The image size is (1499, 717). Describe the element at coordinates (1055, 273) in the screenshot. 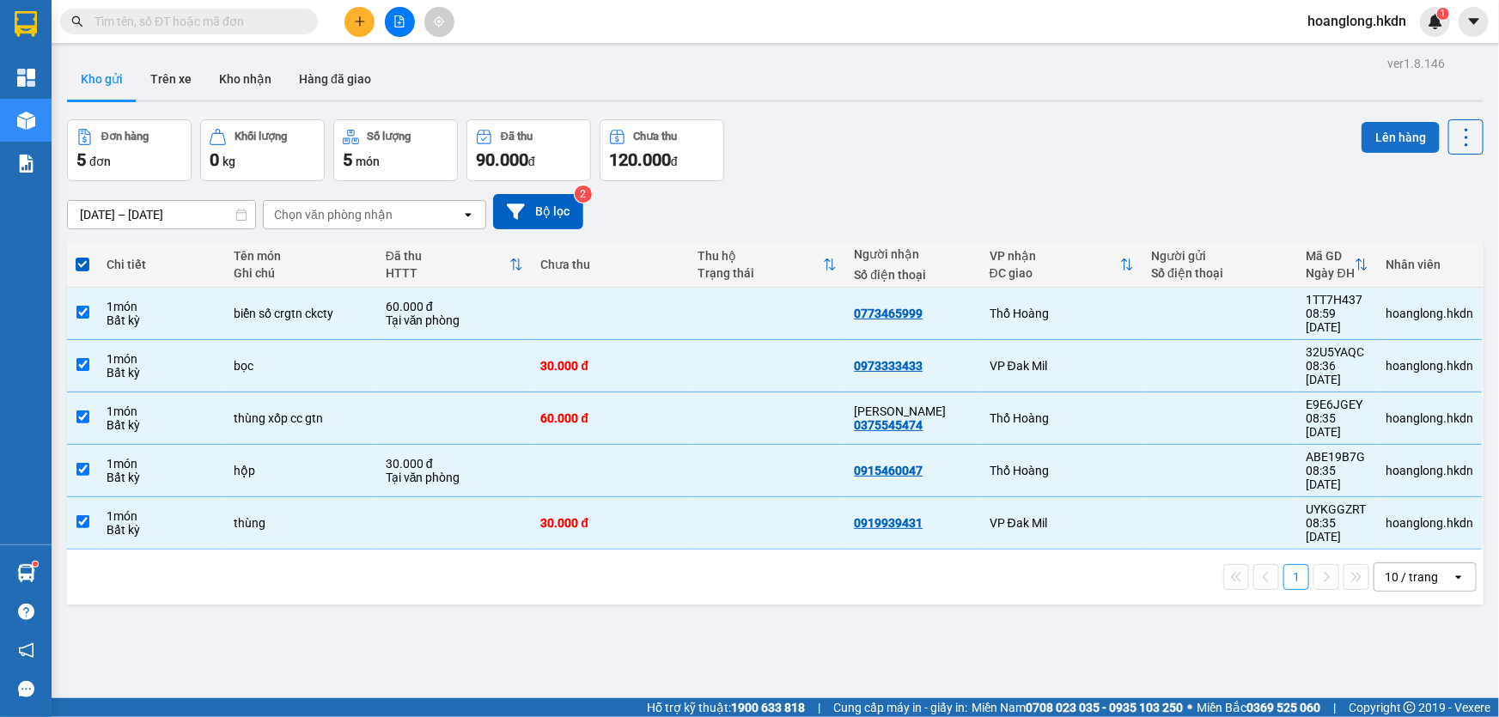

I see `div: ĐC giao` at that location.